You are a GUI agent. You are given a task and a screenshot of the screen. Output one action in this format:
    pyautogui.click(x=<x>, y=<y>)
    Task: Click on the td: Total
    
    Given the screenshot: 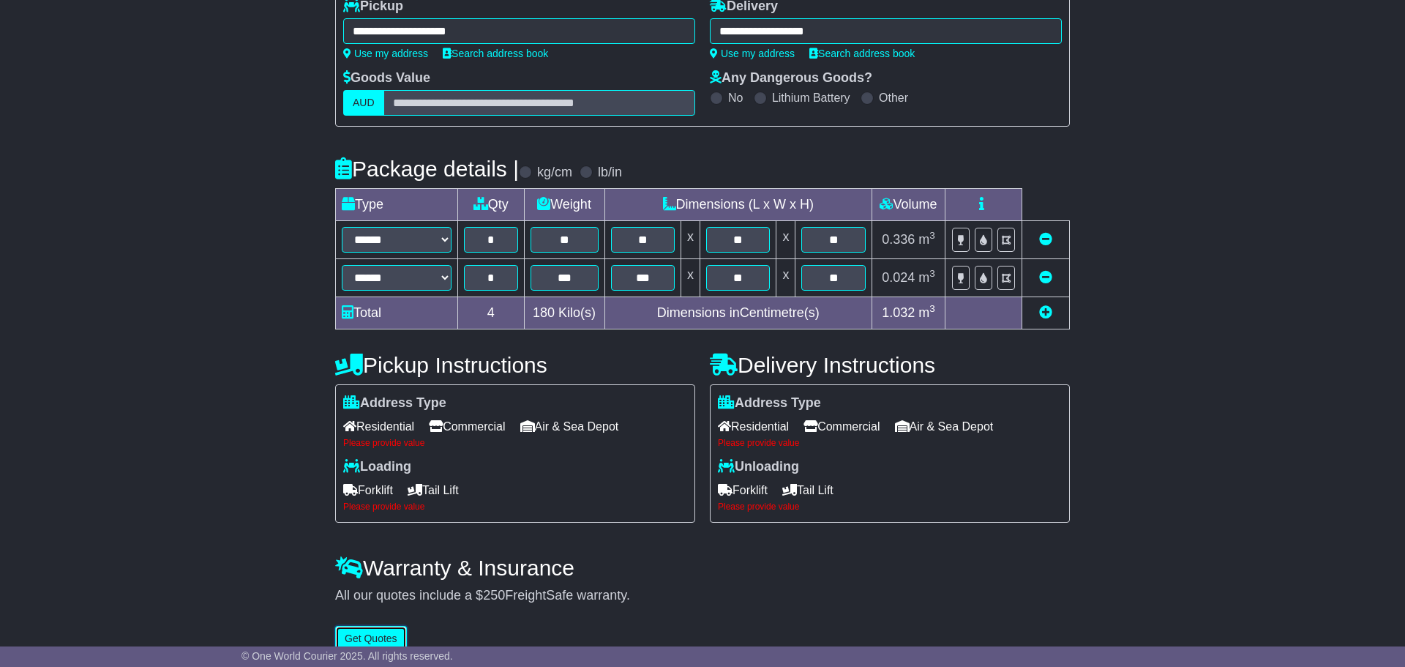 What is the action you would take?
    pyautogui.click(x=397, y=313)
    